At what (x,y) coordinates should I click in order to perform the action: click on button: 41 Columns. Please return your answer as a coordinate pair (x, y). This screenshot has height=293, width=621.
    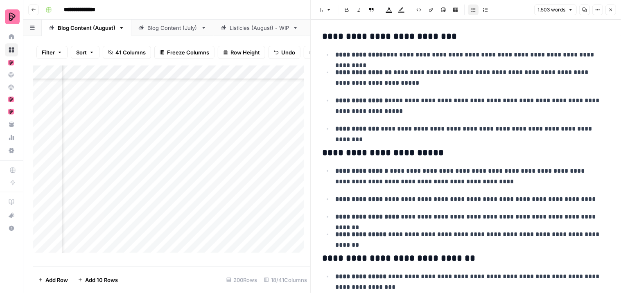
    Looking at the image, I should click on (127, 52).